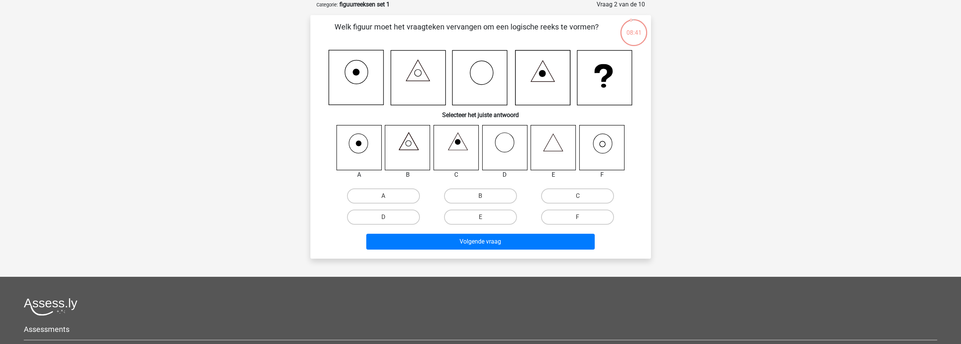 The image size is (961, 344). I want to click on div: A, so click(359, 175).